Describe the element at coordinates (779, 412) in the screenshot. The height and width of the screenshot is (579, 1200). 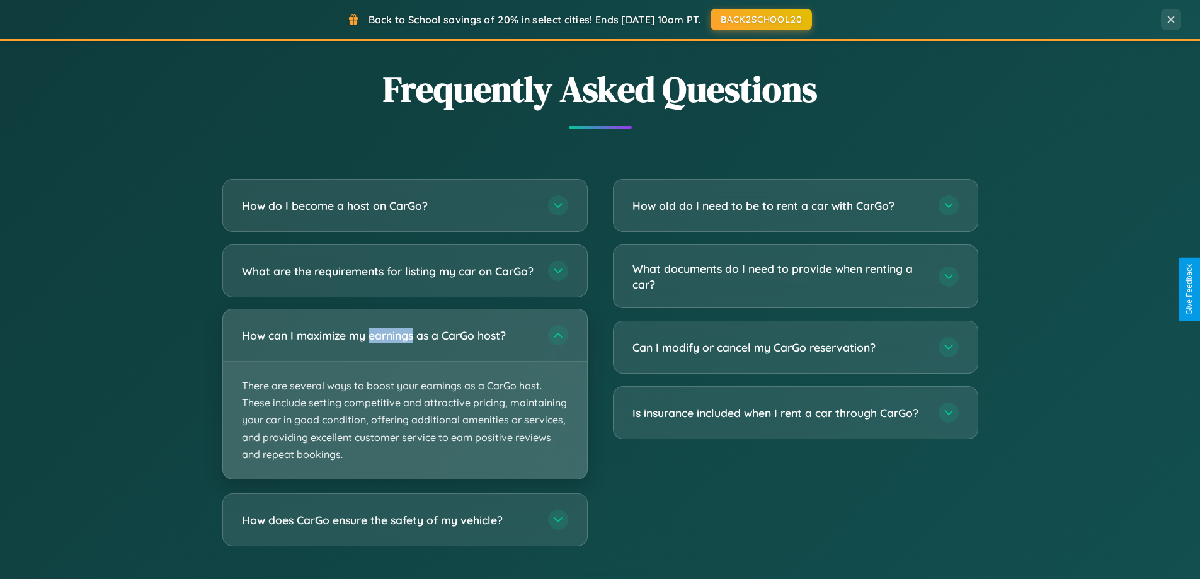
I see `h3: Is insurance included when I rent a car through CarGo?` at that location.